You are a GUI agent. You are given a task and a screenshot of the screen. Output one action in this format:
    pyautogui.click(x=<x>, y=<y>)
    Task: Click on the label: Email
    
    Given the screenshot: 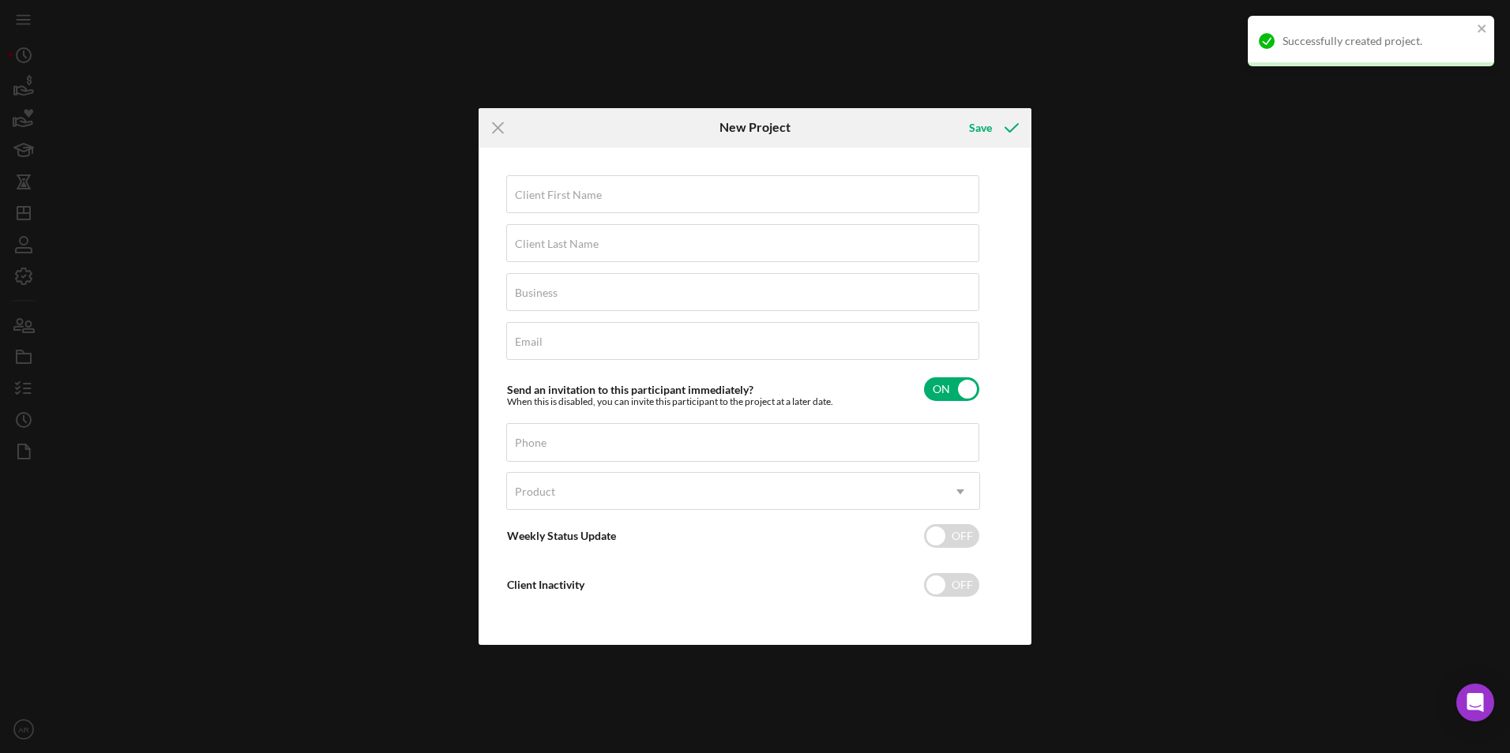 What is the action you would take?
    pyautogui.click(x=528, y=342)
    